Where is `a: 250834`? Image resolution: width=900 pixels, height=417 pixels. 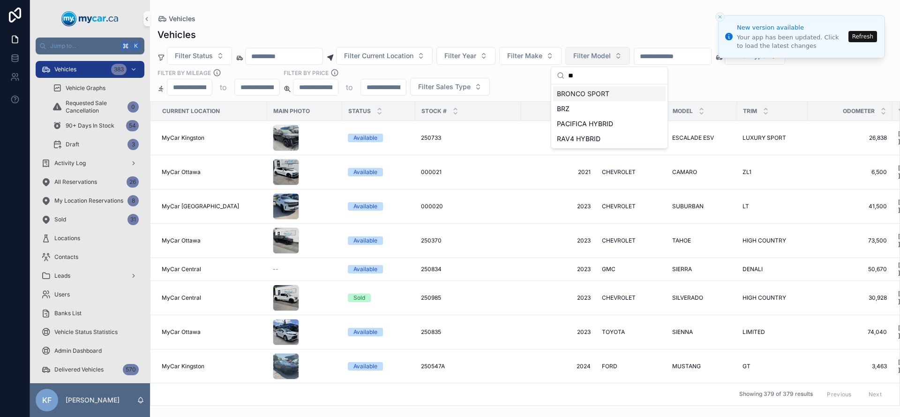
a: 250834 is located at coordinates (468, 269).